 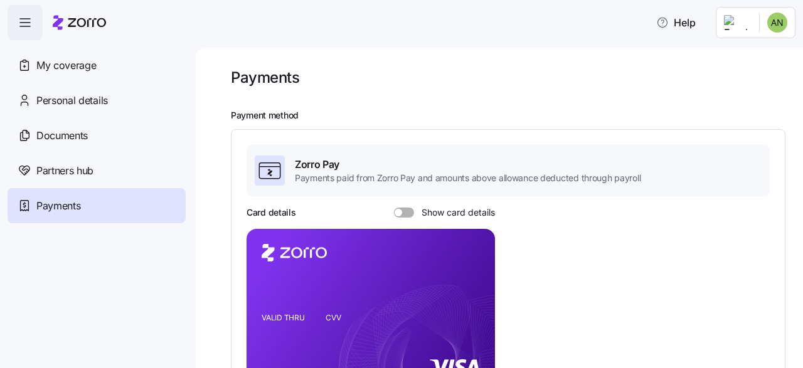 What do you see at coordinates (97, 136) in the screenshot?
I see `a: Documents` at bounding box center [97, 136].